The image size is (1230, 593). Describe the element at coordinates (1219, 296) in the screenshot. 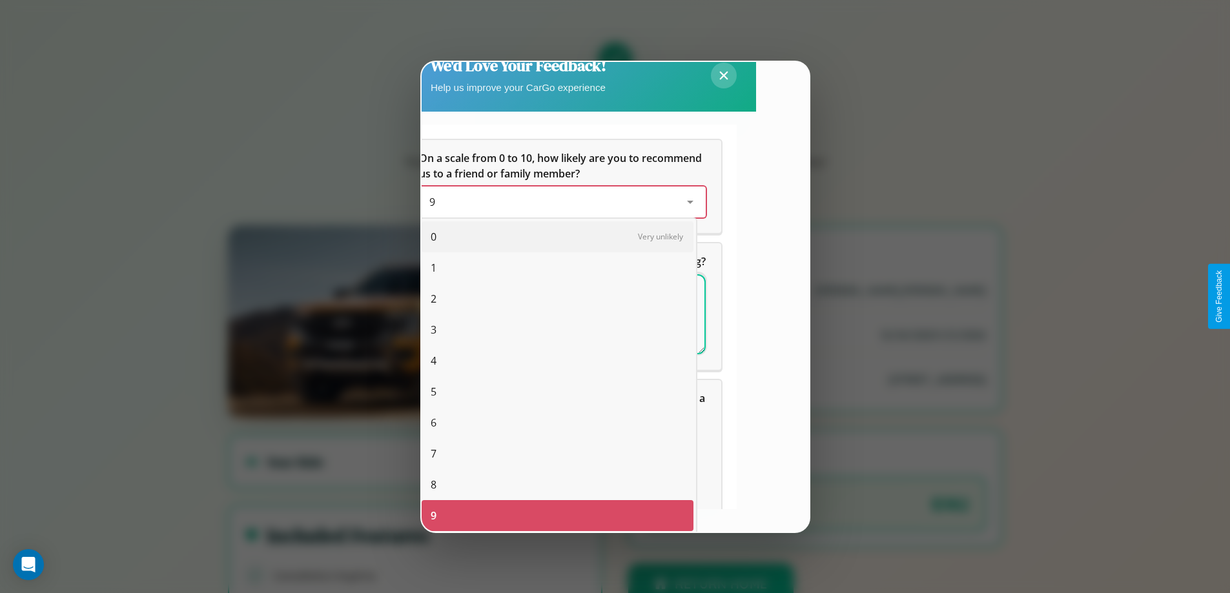

I see `div: Give Feedback` at that location.